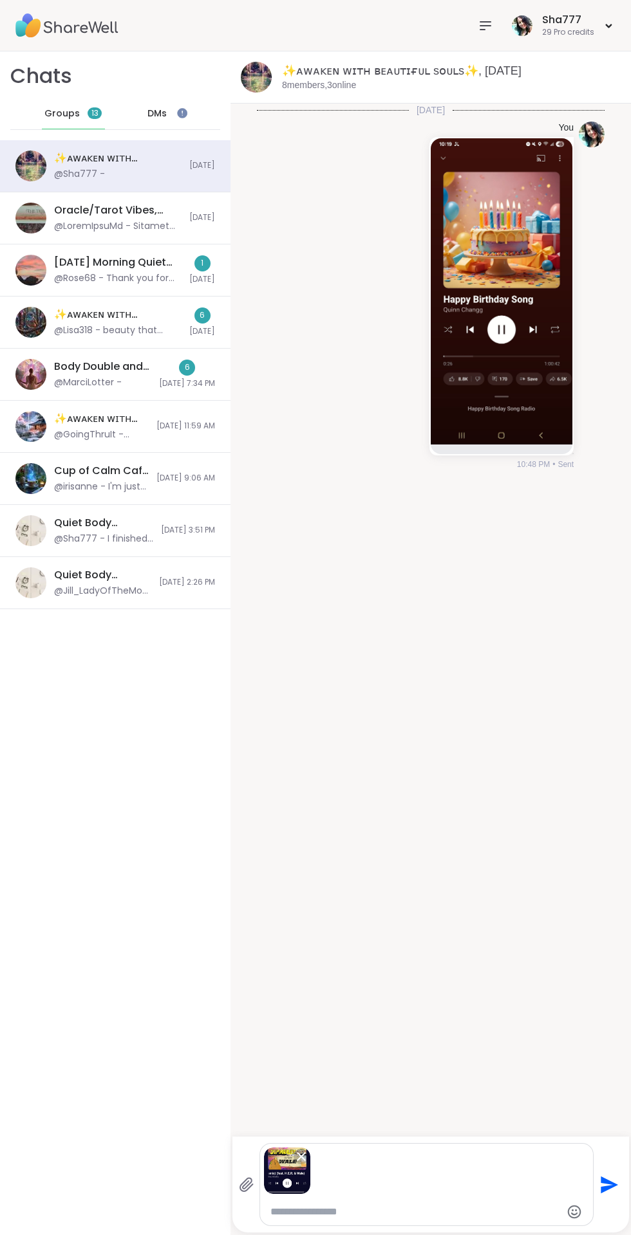  What do you see at coordinates (101, 487) in the screenshot?
I see `div: @irisanne - I'm just gonna put it in the chat for now > coz i had audio issues at the ene of the ...` at bounding box center [101, 487].